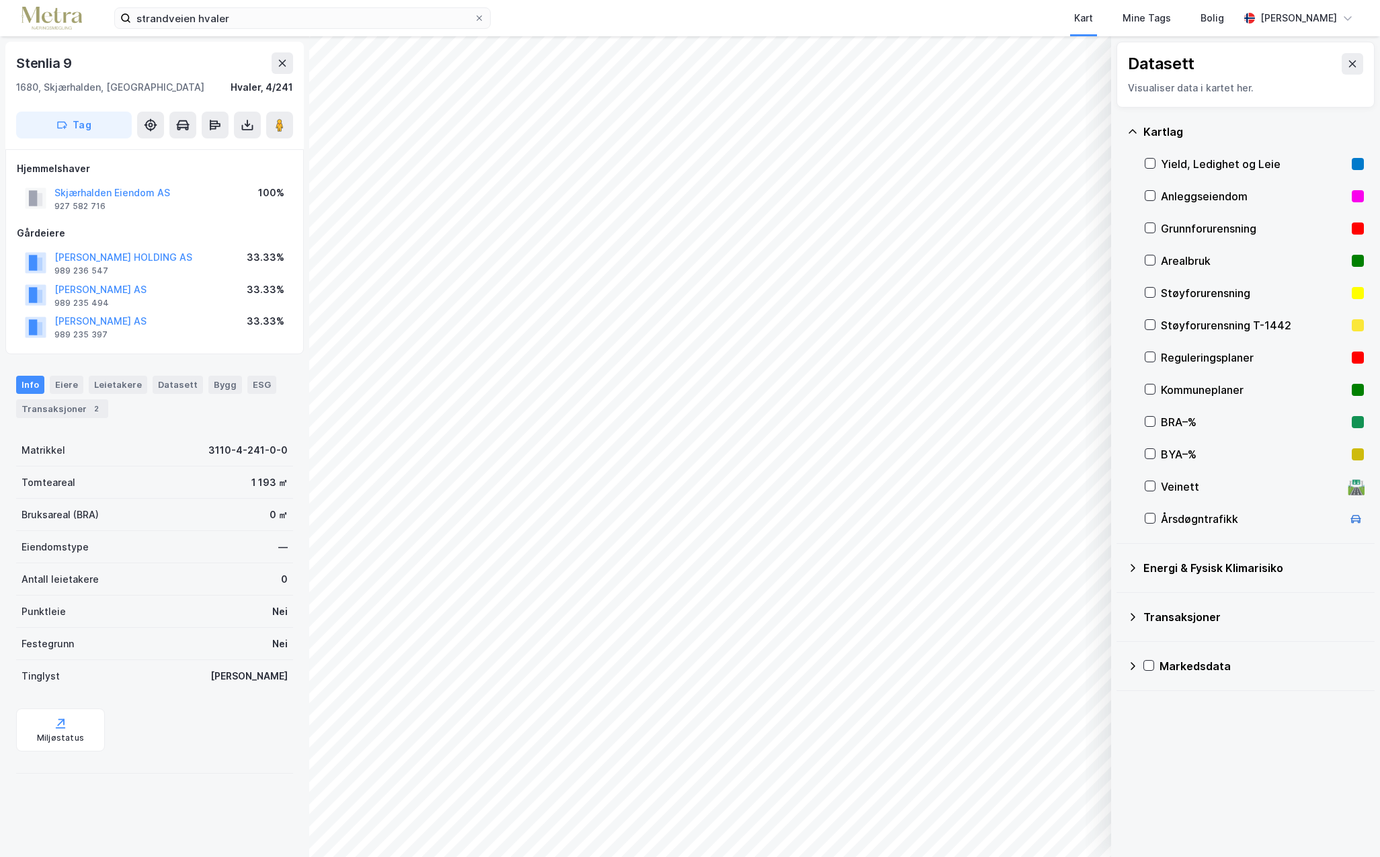  I want to click on input: Søk på adresse, matrikkel, gårdeiere, leietakere eller personer, so click(303, 18).